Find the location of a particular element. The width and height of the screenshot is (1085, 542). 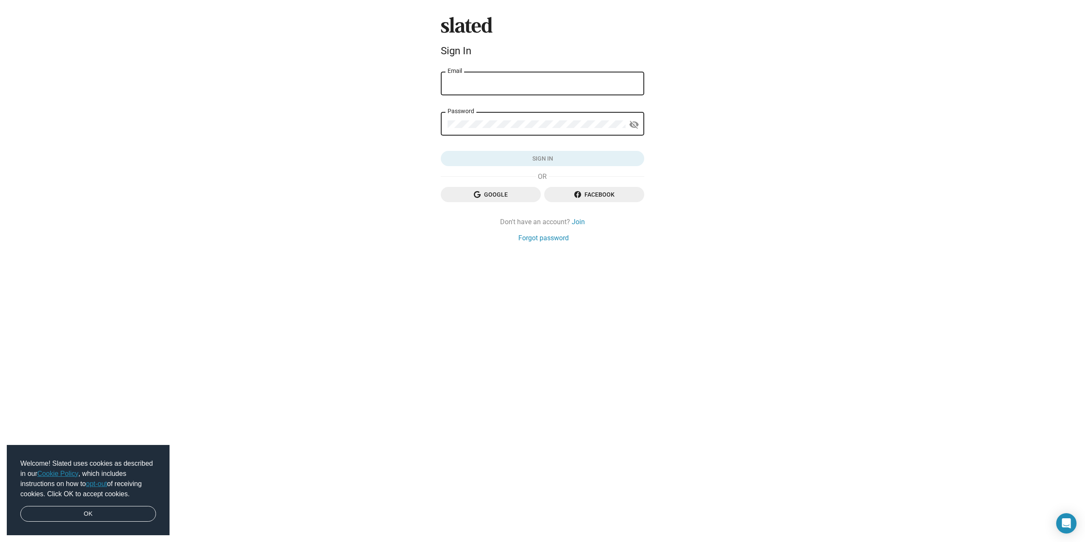

a: dismiss cookie message is located at coordinates (88, 514).